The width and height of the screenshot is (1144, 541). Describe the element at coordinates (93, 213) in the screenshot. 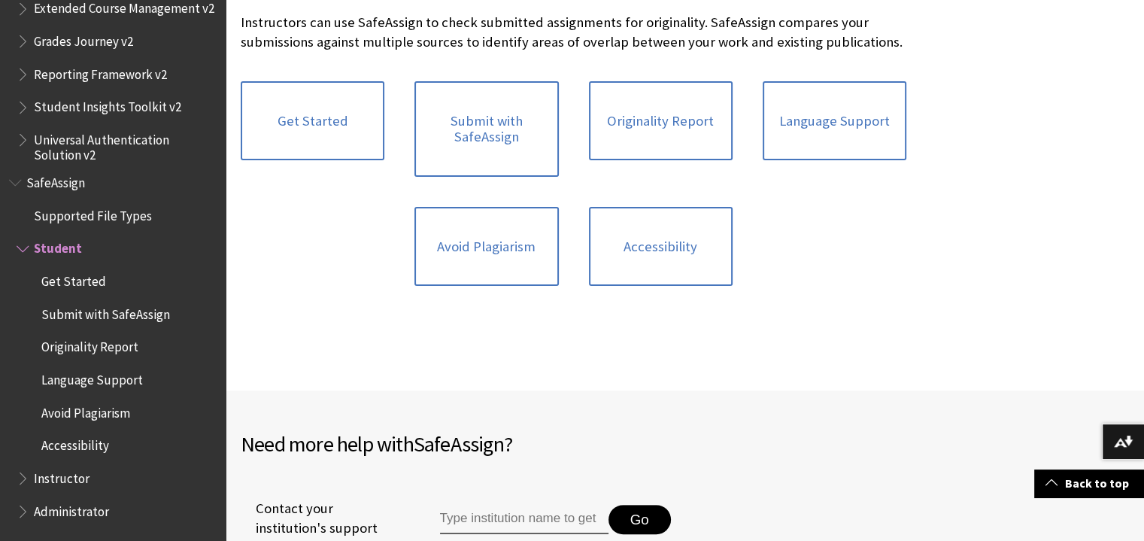

I see `span: Supported File Types` at that location.